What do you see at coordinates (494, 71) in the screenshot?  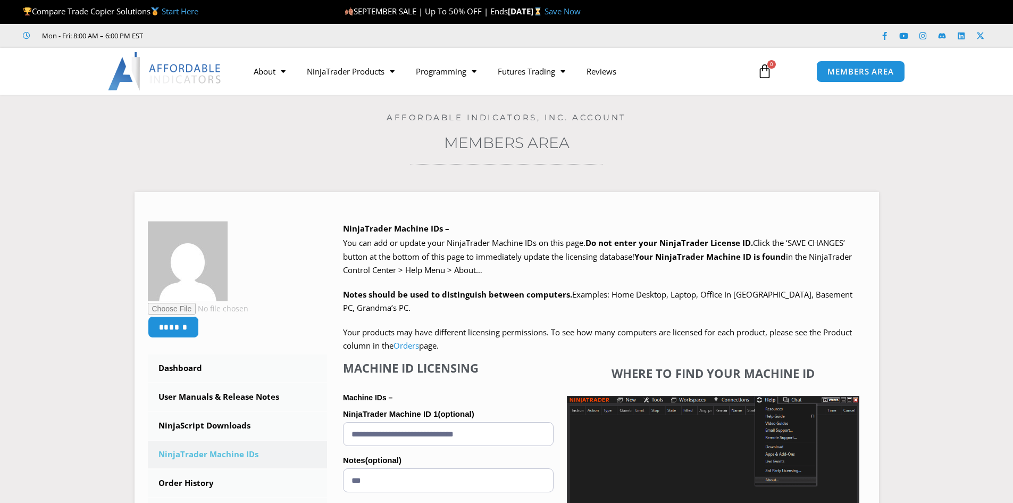 I see `nav: Menu` at bounding box center [494, 71].